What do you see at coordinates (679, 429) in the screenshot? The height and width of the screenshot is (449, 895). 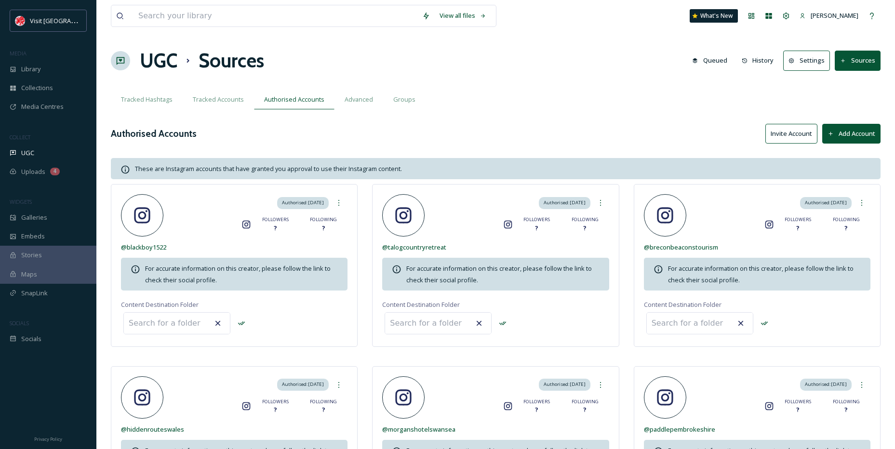 I see `a: @paddlepembrokeshire` at bounding box center [679, 429].